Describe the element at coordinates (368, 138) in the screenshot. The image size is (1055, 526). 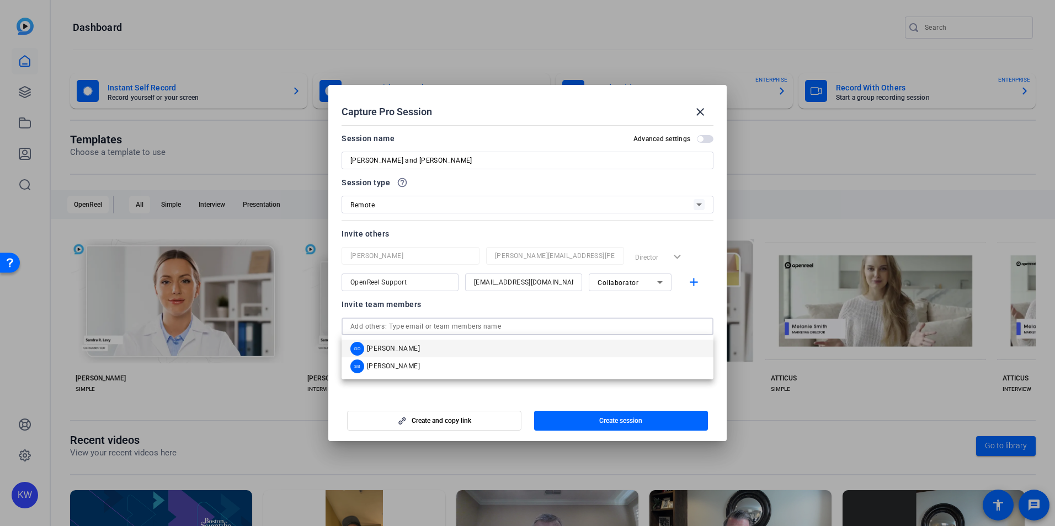
I see `div: Session name` at that location.